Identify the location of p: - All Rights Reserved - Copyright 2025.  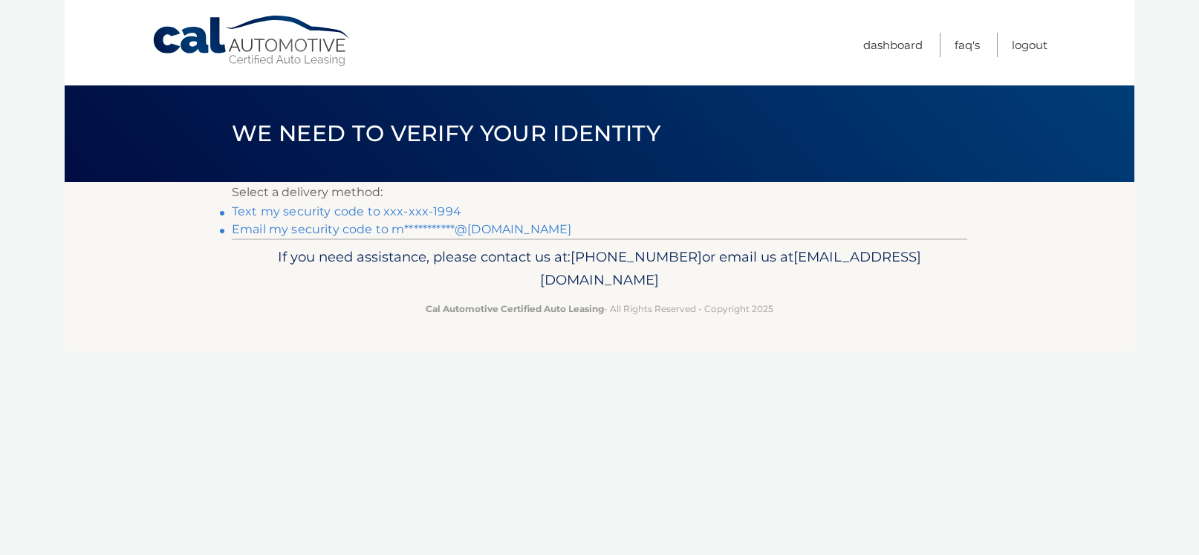
(599, 308).